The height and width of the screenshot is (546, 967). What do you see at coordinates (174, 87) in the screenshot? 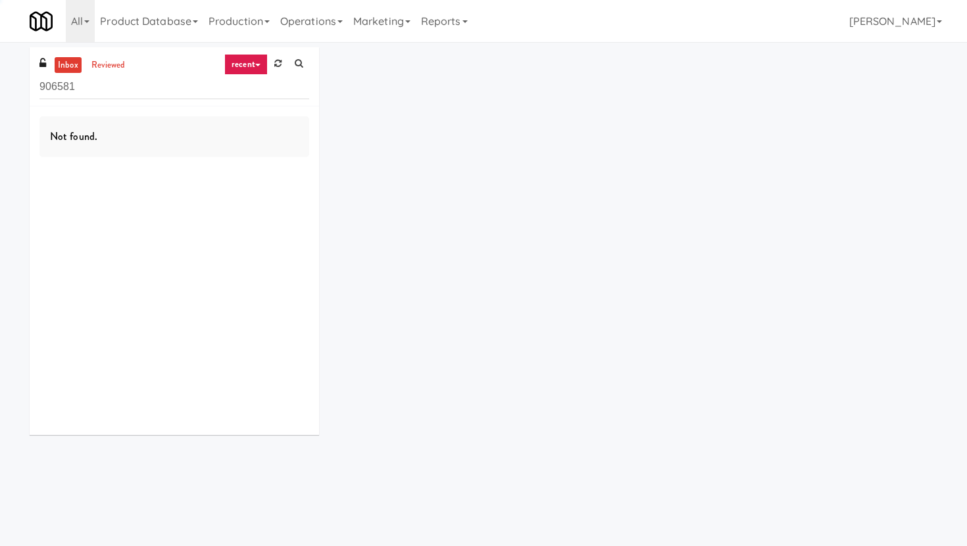
I see `input: Search vision orders` at bounding box center [174, 87].